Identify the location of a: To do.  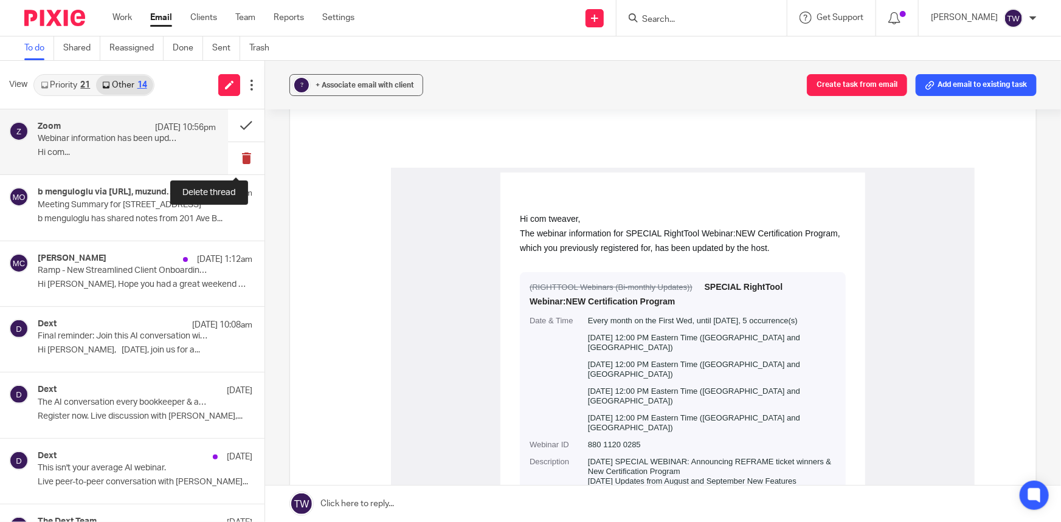
(39, 48).